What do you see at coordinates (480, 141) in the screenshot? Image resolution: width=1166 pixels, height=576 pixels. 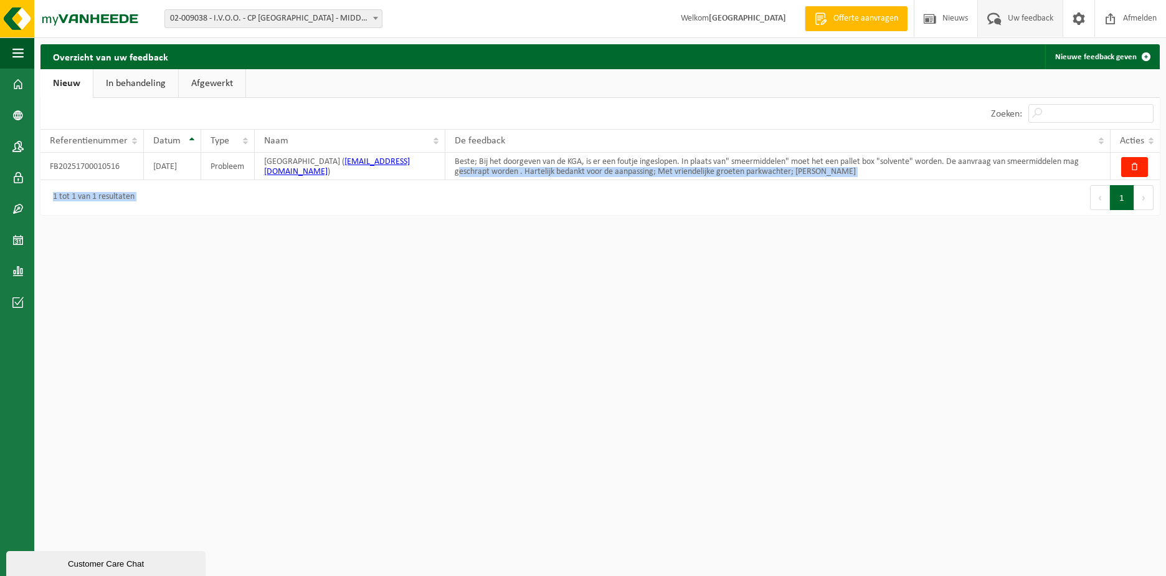 I see `span: De feedback` at bounding box center [480, 141].